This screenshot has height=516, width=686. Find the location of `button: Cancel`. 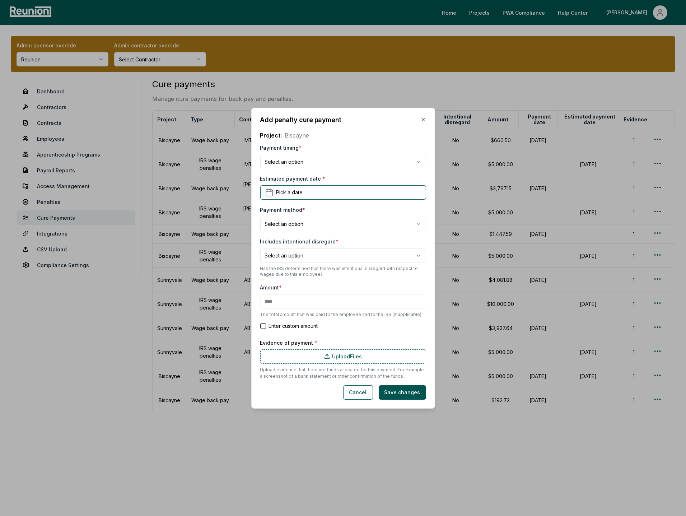

button: Cancel is located at coordinates (358, 393).